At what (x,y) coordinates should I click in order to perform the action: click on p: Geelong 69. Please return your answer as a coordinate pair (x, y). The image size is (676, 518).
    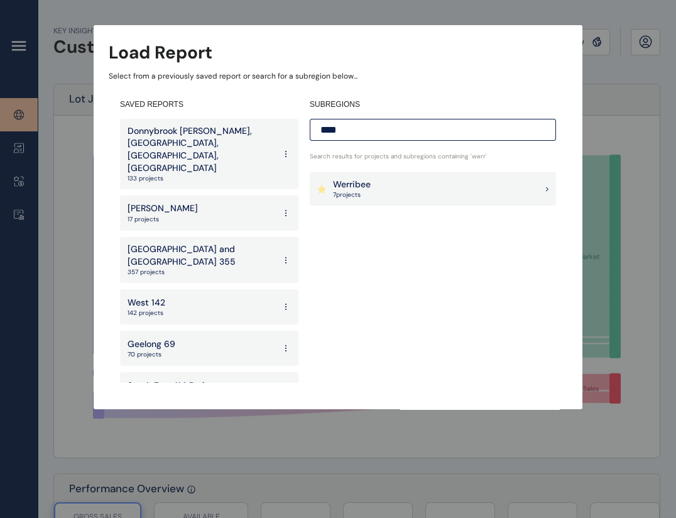
    Looking at the image, I should click on (151, 344).